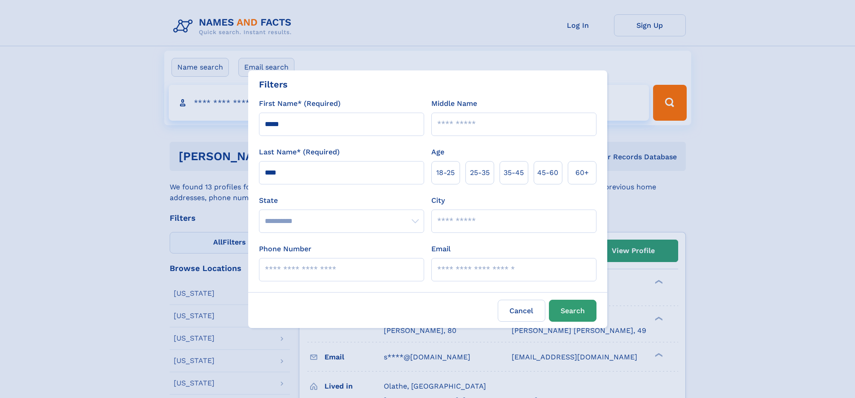 The height and width of the screenshot is (398, 855). I want to click on label: City, so click(438, 201).